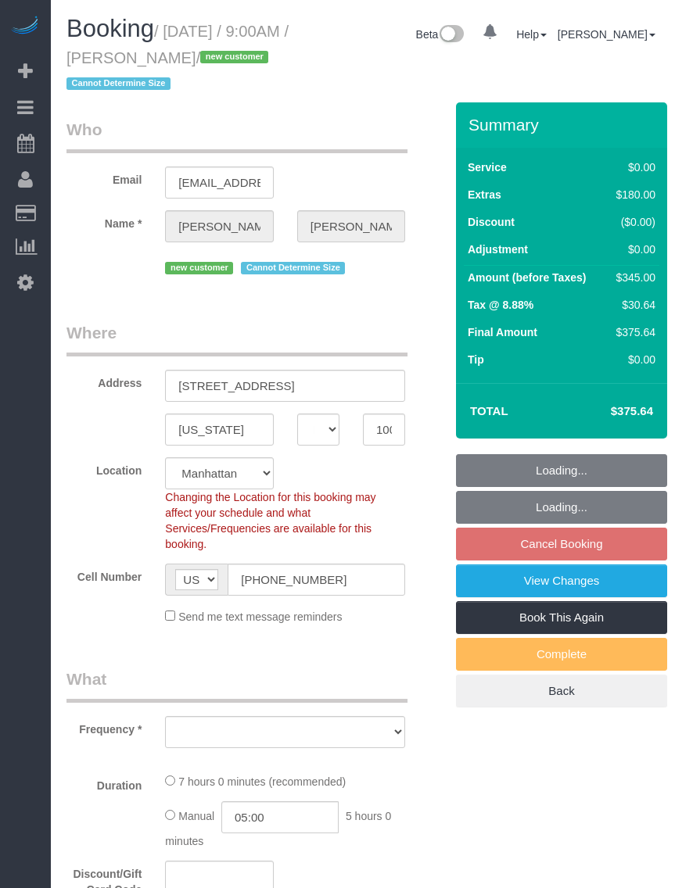  Describe the element at coordinates (25, 27) in the screenshot. I see `a: Automaid Logo` at that location.